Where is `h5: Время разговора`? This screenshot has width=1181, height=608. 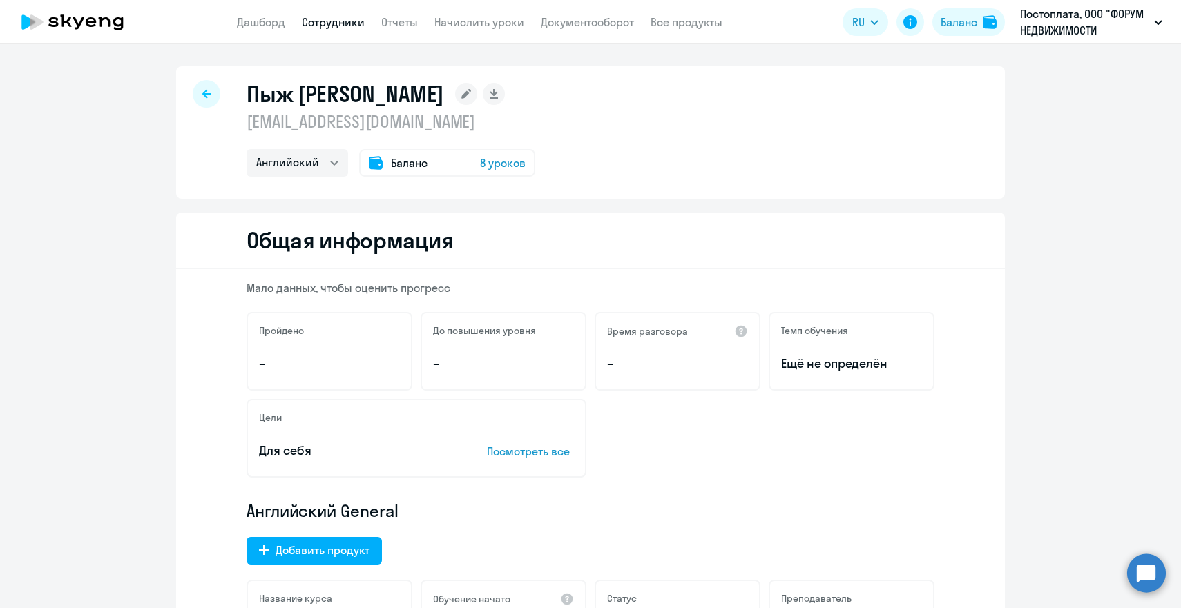
h5: Время разговора is located at coordinates (647, 331).